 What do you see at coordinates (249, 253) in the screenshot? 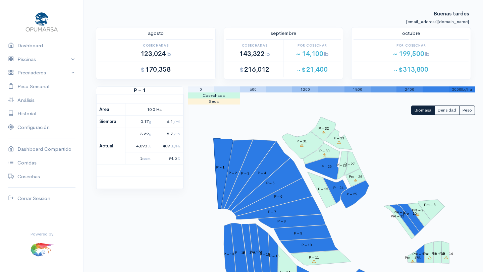
I see `tspan: P – 17B` at bounding box center [249, 253].